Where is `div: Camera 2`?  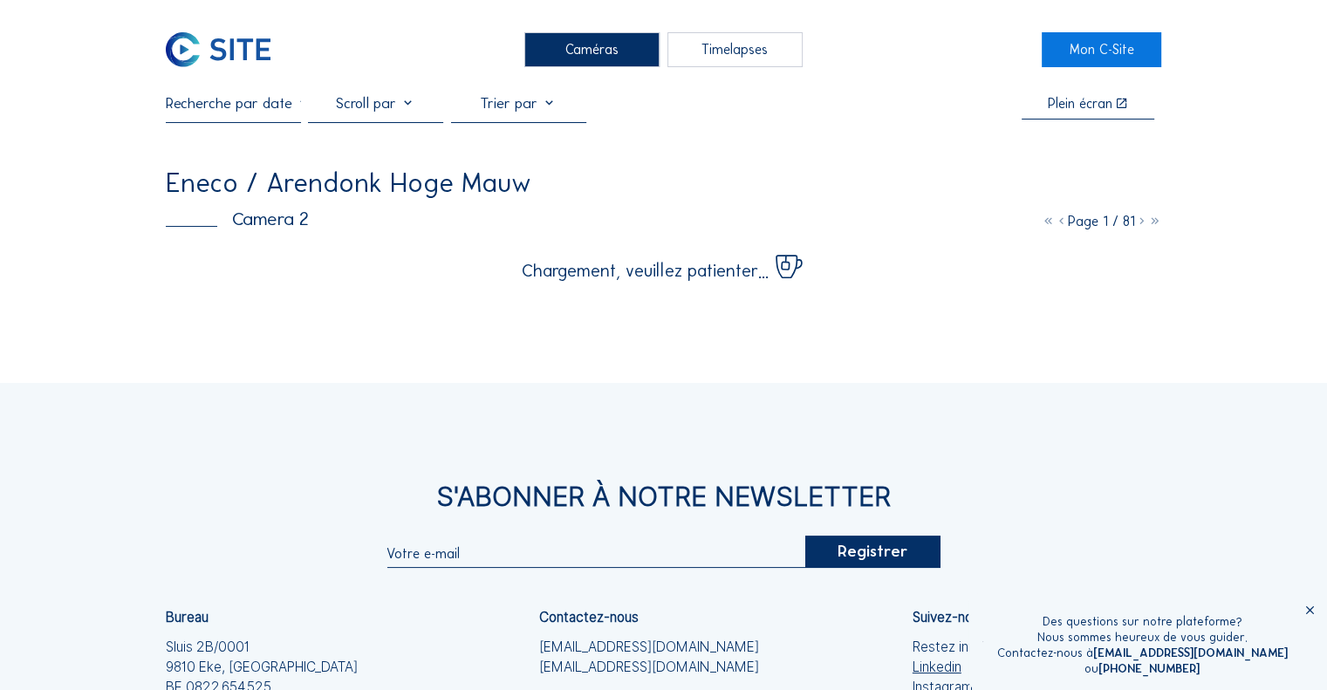
div: Camera 2 is located at coordinates (237, 219).